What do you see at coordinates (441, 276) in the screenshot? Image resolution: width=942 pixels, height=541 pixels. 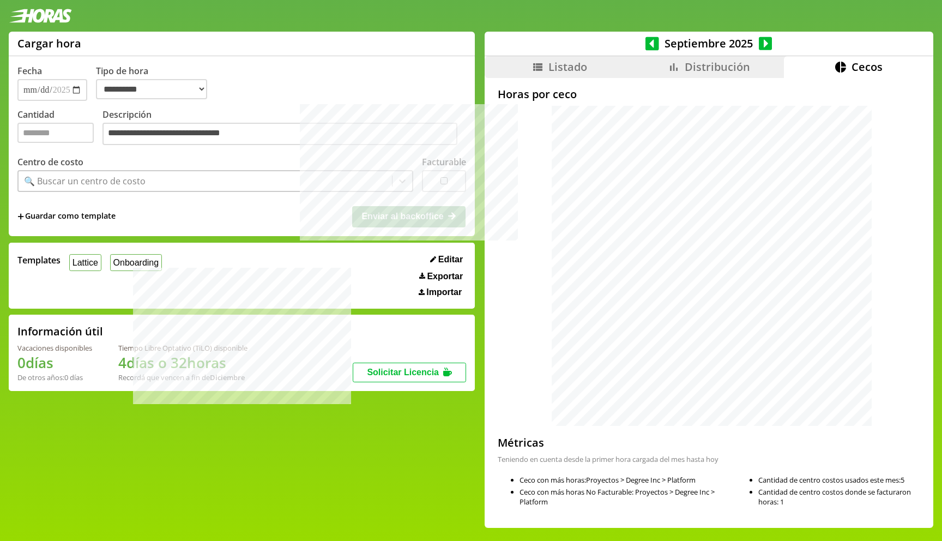 I see `button: Exportar` at bounding box center [441, 276].